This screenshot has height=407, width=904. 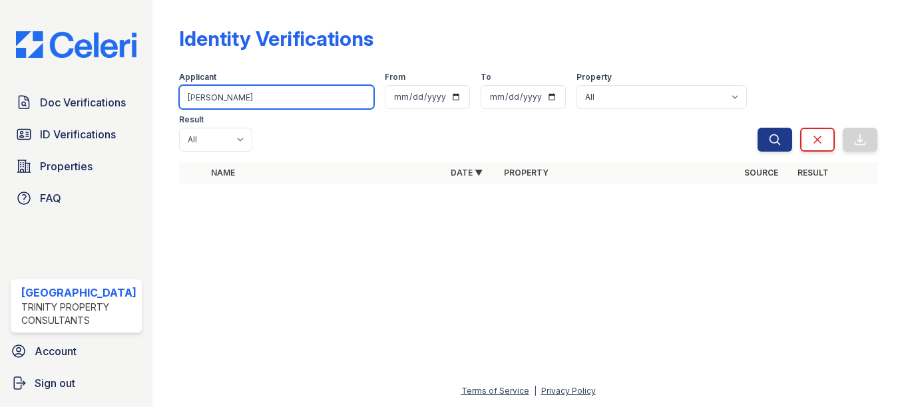 I want to click on label: From, so click(x=395, y=77).